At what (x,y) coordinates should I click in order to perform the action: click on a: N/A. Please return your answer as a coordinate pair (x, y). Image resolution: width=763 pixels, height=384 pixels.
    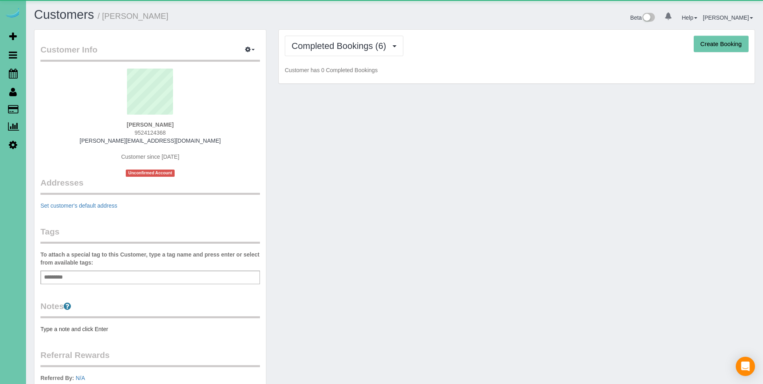
    Looking at the image, I should click on (80, 378).